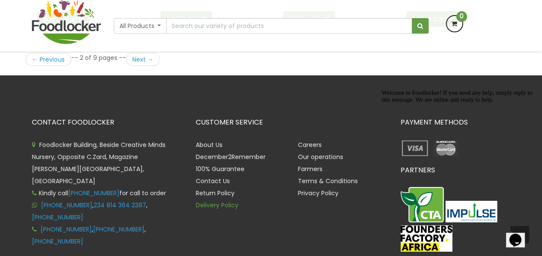 This screenshot has height=256, width=542. I want to click on a: 234 814 364 2387, so click(120, 205).